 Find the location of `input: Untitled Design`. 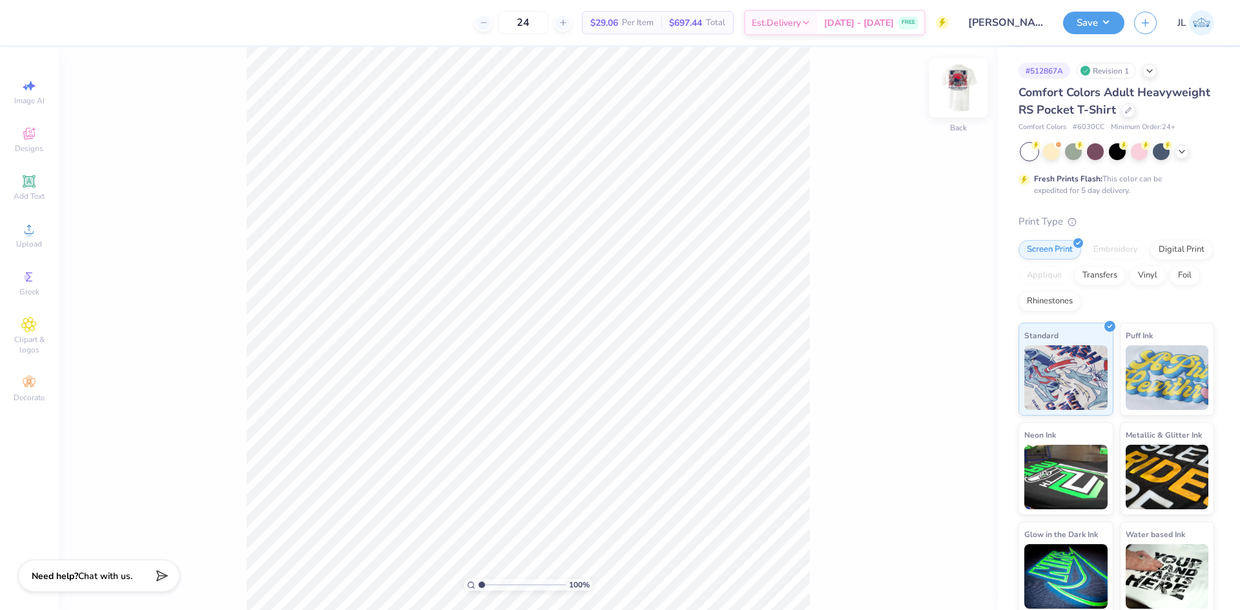

input: Untitled Design is located at coordinates (1005, 23).